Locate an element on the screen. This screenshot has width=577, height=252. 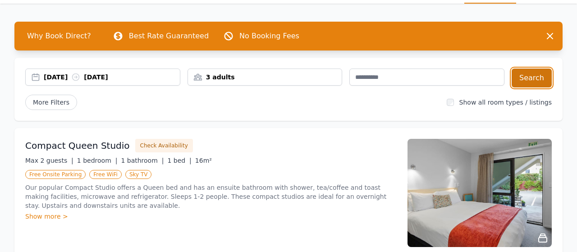
p: No Booking Fees is located at coordinates (269, 36).